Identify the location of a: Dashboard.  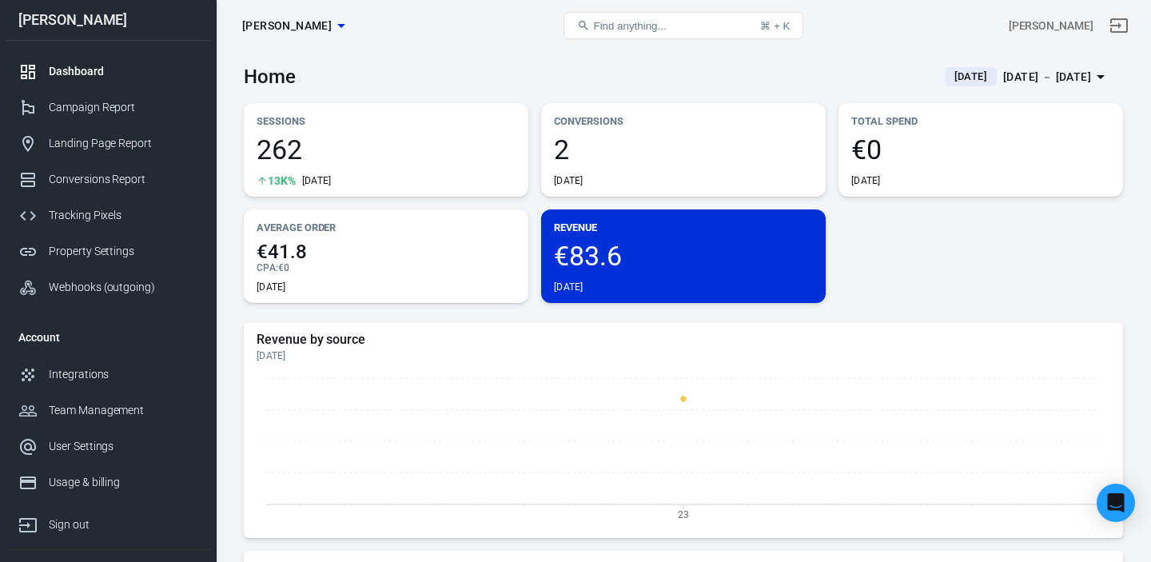
(108, 71).